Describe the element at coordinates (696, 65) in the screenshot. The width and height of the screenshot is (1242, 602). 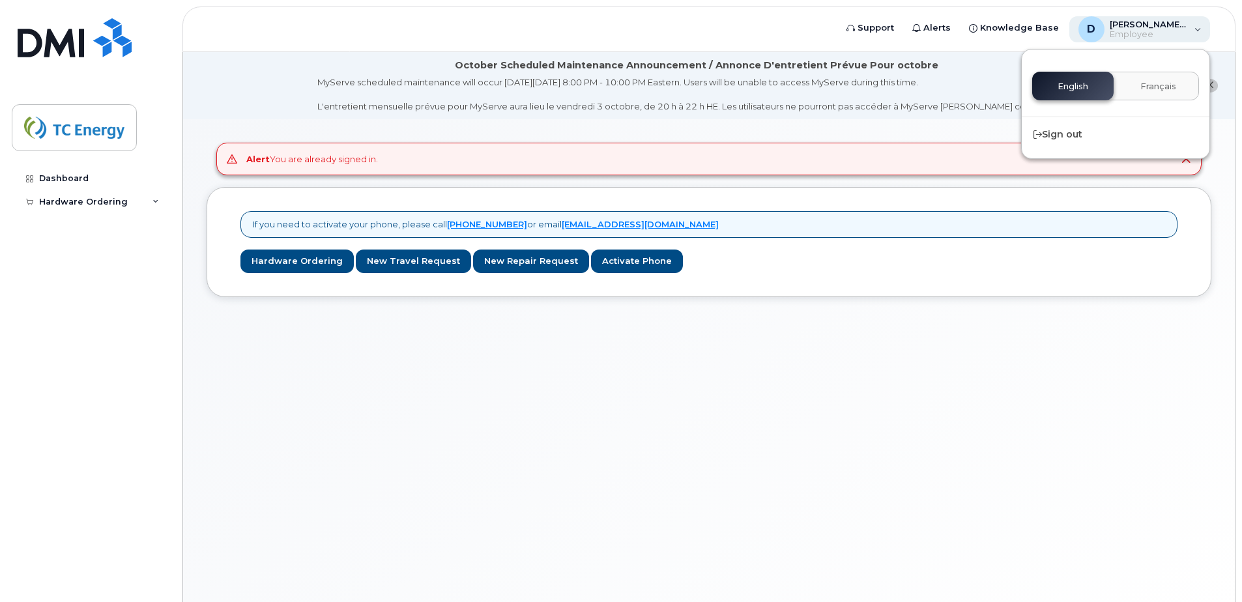
I see `div: October Scheduled Maintenance Announcement / Annonce D'entretient Prévue Pour octobre` at that location.